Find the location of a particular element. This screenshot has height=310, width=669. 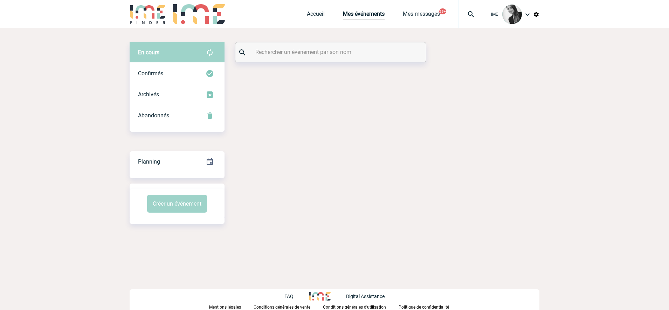

span: Abandonnés is located at coordinates (153, 115).